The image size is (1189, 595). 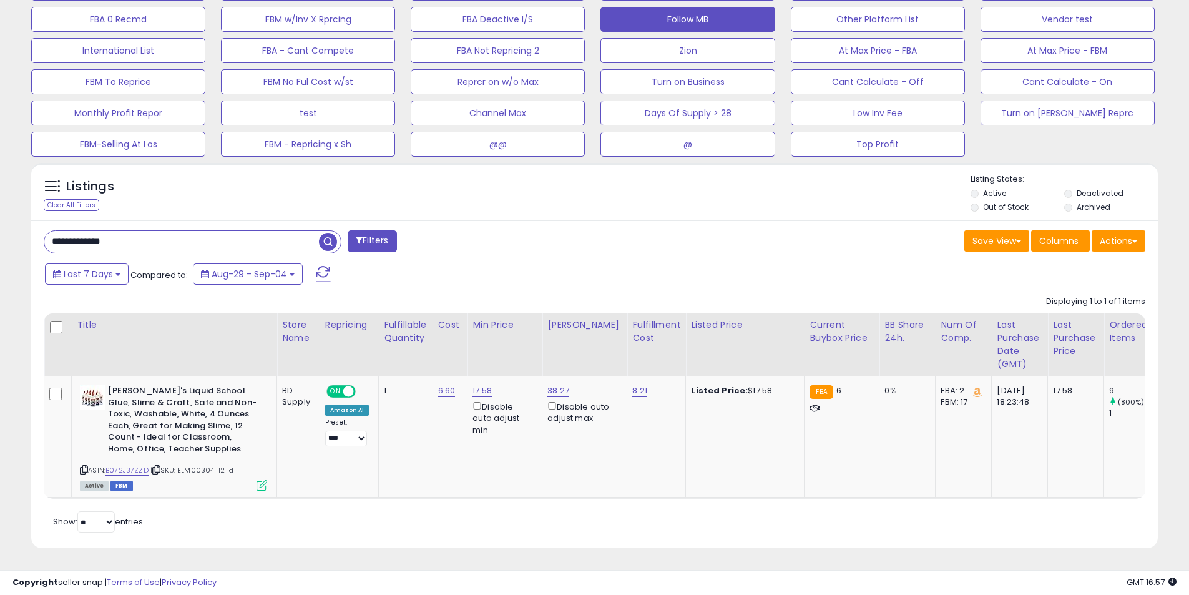 What do you see at coordinates (497, 51) in the screenshot?
I see `button: FBA Not Repricing 2` at bounding box center [497, 51].